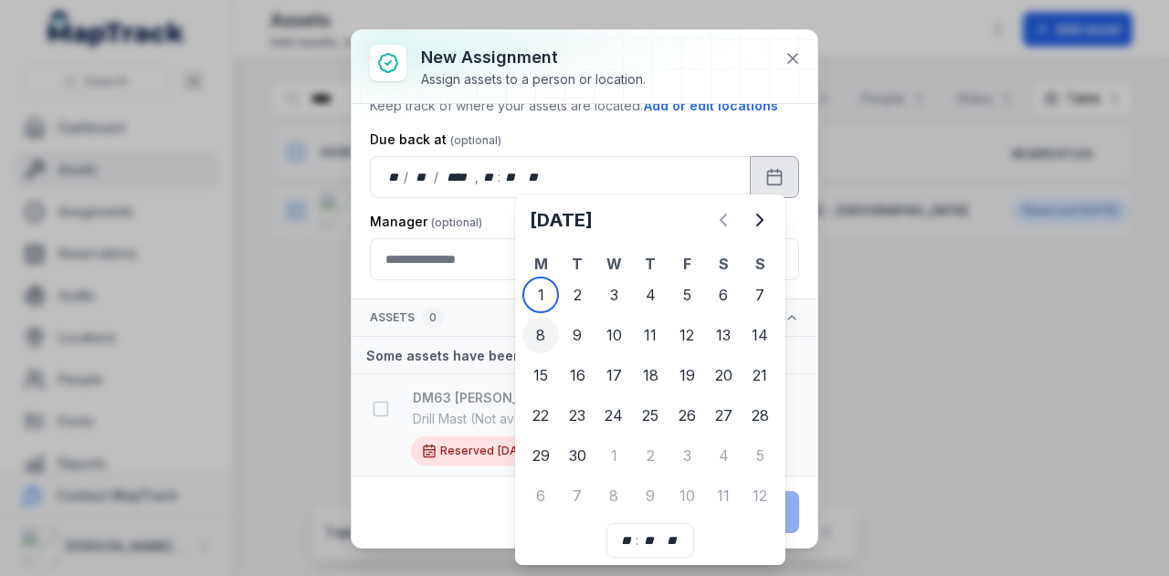 This screenshot has width=1169, height=576. Describe the element at coordinates (650, 456) in the screenshot. I see `div: 2` at that location.